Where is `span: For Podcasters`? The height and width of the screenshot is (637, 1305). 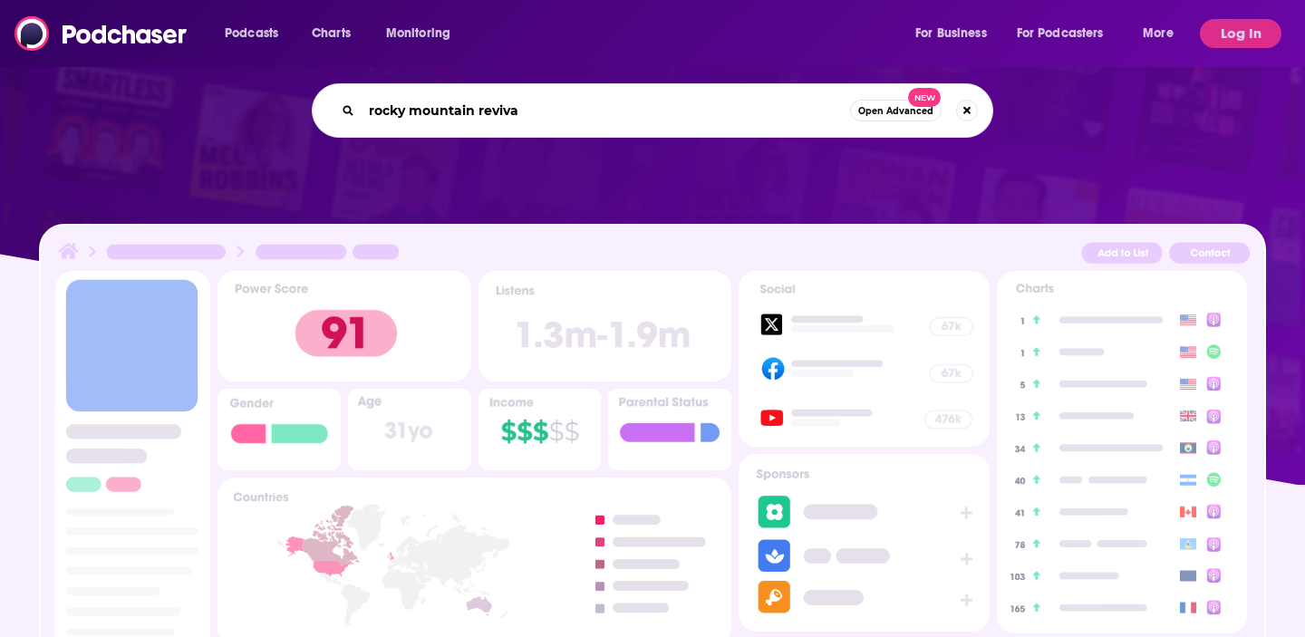 span: For Podcasters is located at coordinates (1060, 34).